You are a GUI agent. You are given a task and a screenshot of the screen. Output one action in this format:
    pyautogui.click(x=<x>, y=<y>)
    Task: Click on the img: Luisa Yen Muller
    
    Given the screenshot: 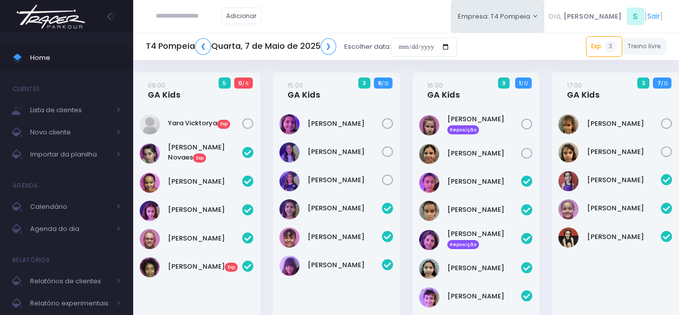 What is the action you would take?
    pyautogui.click(x=429, y=268)
    